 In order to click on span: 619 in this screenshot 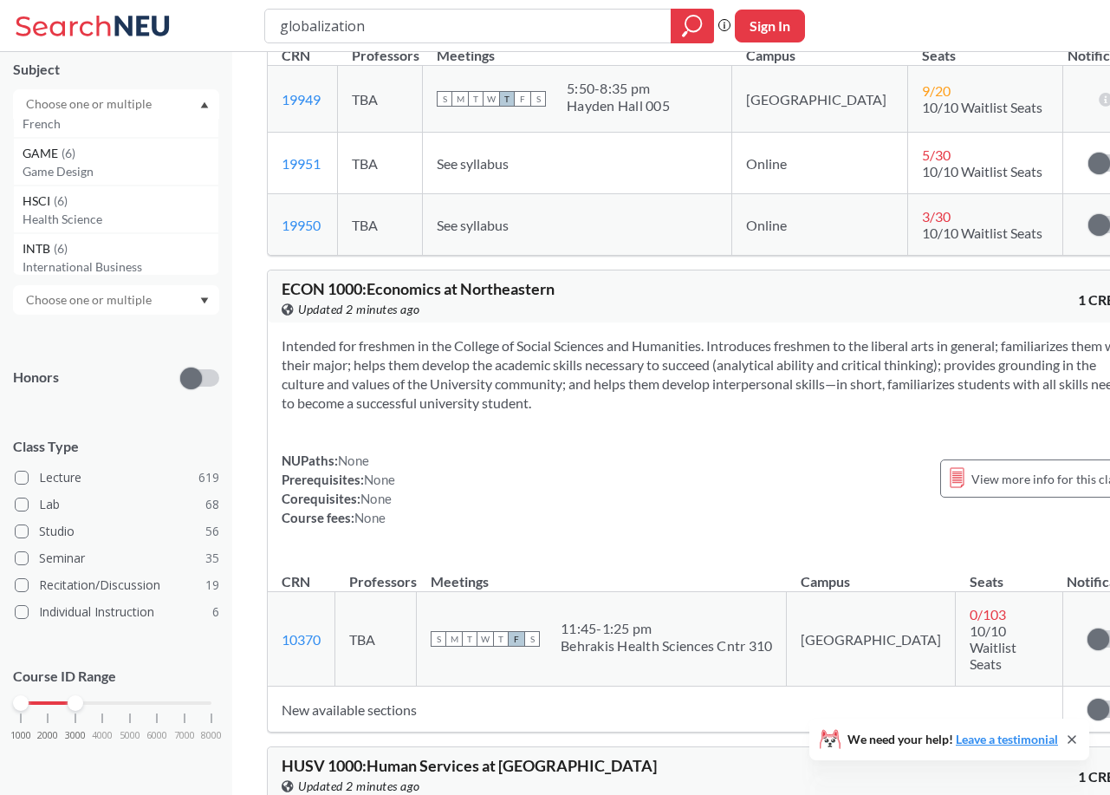, I will do `click(209, 477)`.